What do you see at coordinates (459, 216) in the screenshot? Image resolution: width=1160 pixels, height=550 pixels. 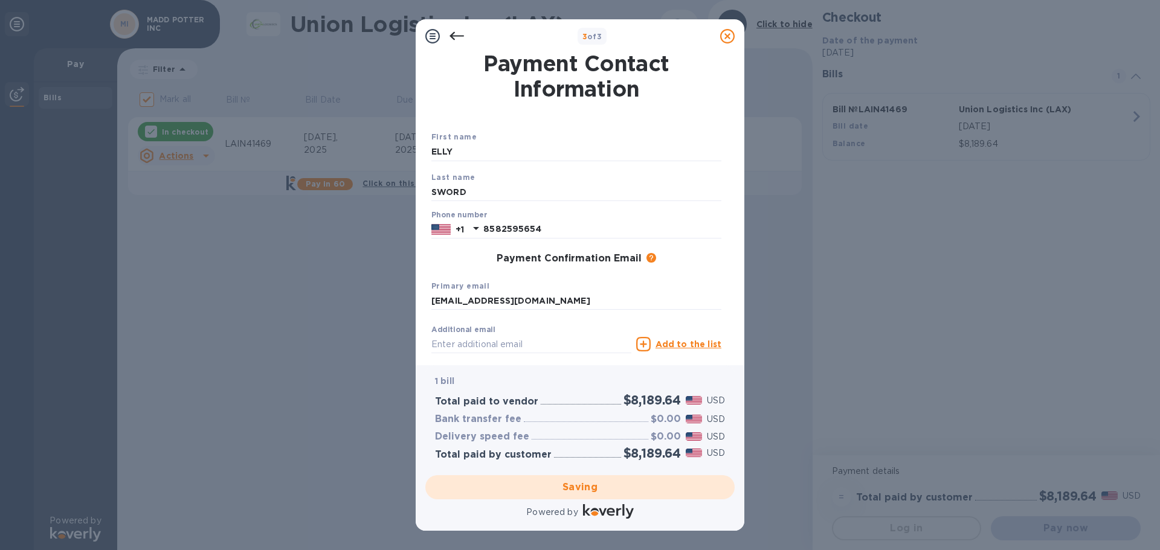 I see `label: Phone number` at bounding box center [459, 216].